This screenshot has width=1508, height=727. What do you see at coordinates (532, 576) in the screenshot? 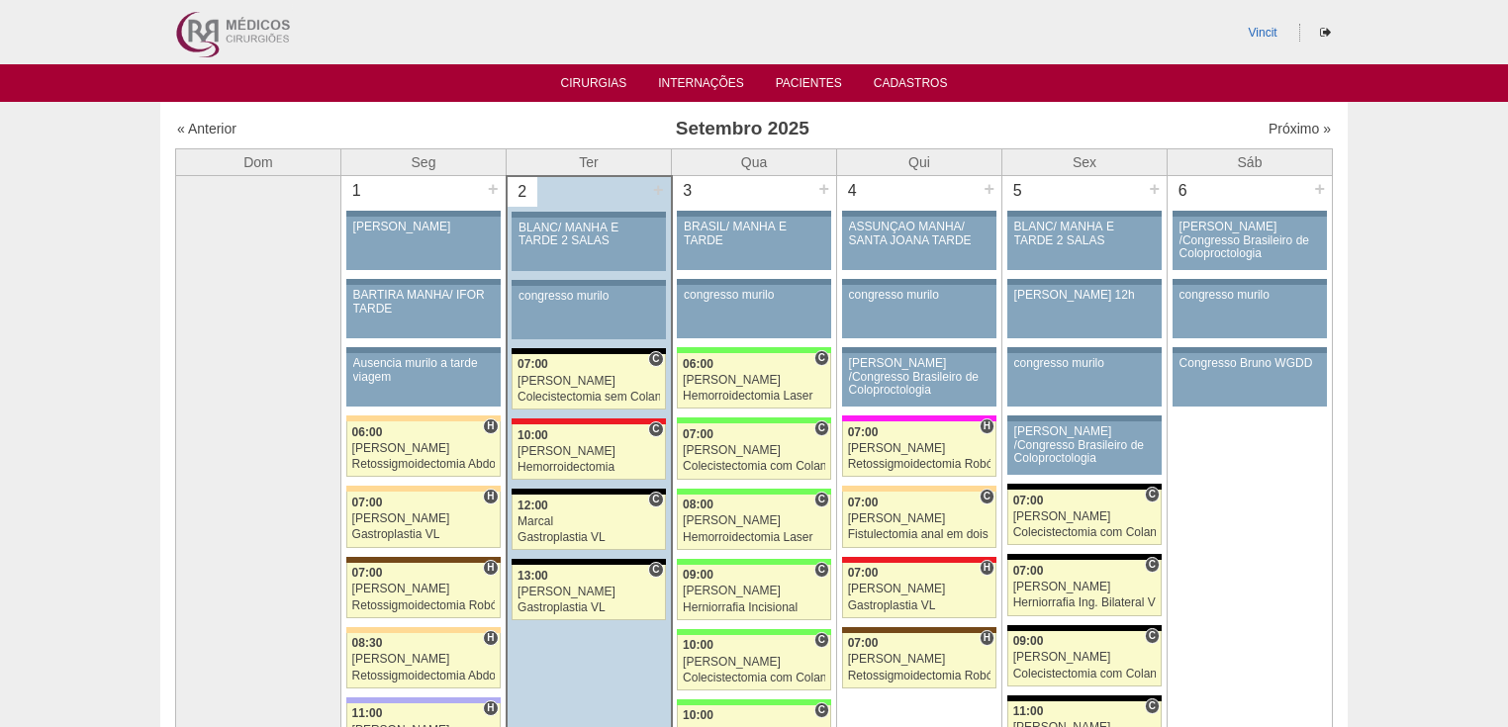
I see `span: 13:00` at bounding box center [532, 576].